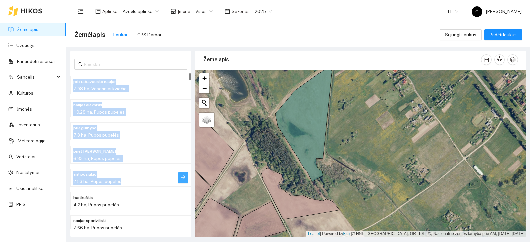 The image size is (530, 242). What do you see at coordinates (460, 35) in the screenshot?
I see `button: Sujungti laukus` at bounding box center [460, 35].